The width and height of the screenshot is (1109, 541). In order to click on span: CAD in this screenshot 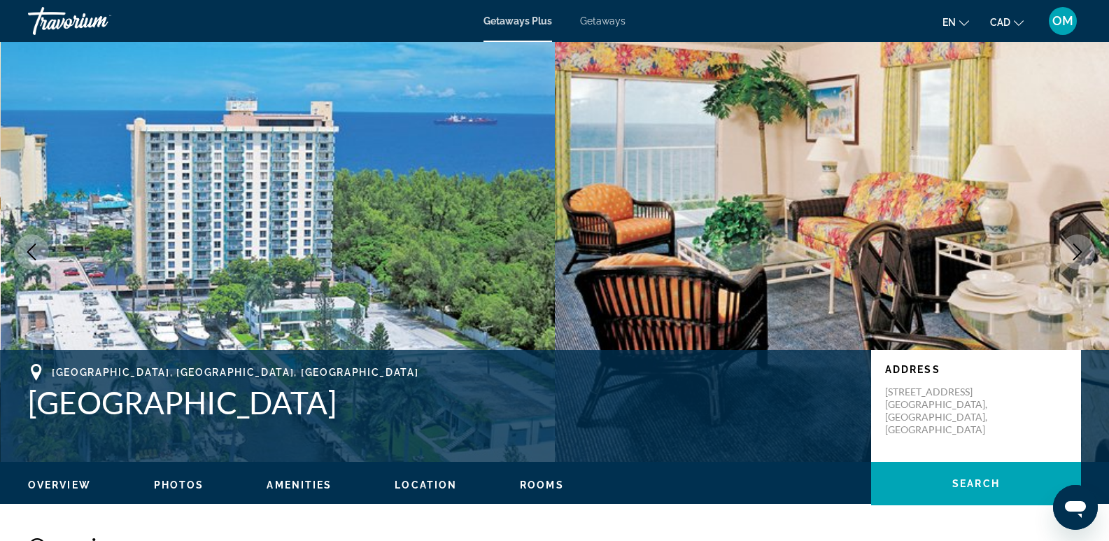, I will do `click(1000, 22)`.